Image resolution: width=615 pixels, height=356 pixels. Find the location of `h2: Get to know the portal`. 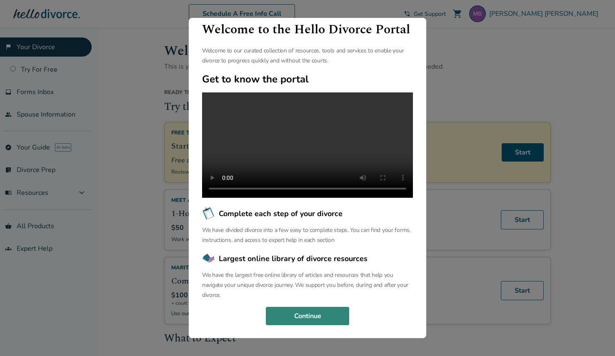

h2: Get to know the portal is located at coordinates (308, 79).